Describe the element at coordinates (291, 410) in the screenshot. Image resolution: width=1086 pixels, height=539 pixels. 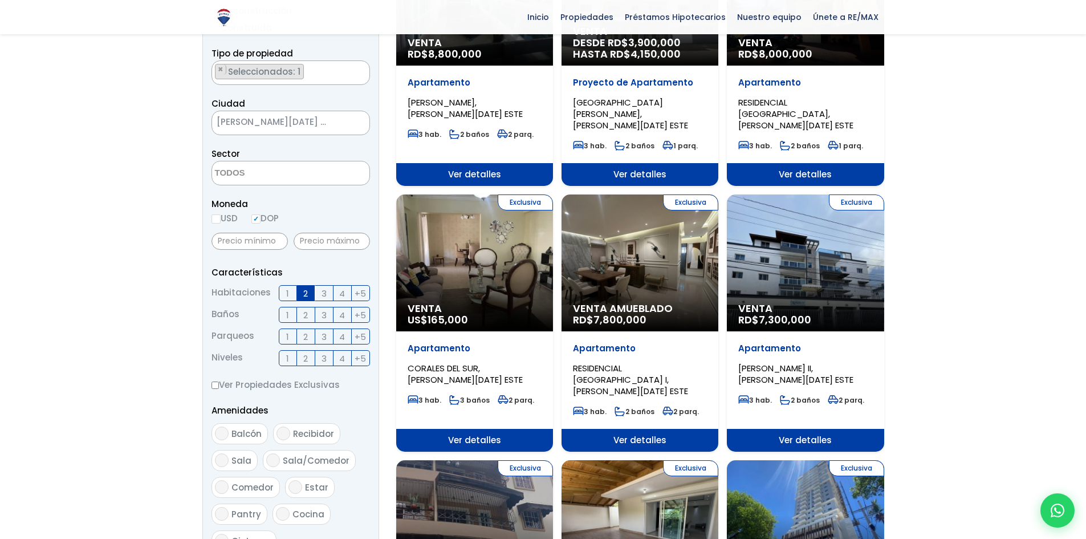
I see `p: Amenidades` at that location.